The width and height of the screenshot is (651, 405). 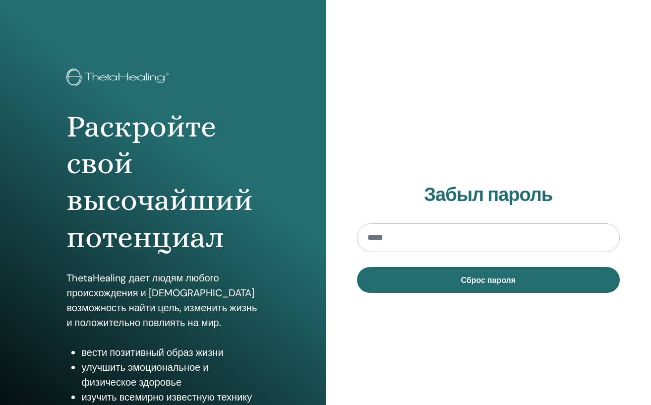 What do you see at coordinates (163, 182) in the screenshot?
I see `h1: Раскройте свой высочайший потенциал` at bounding box center [163, 182].